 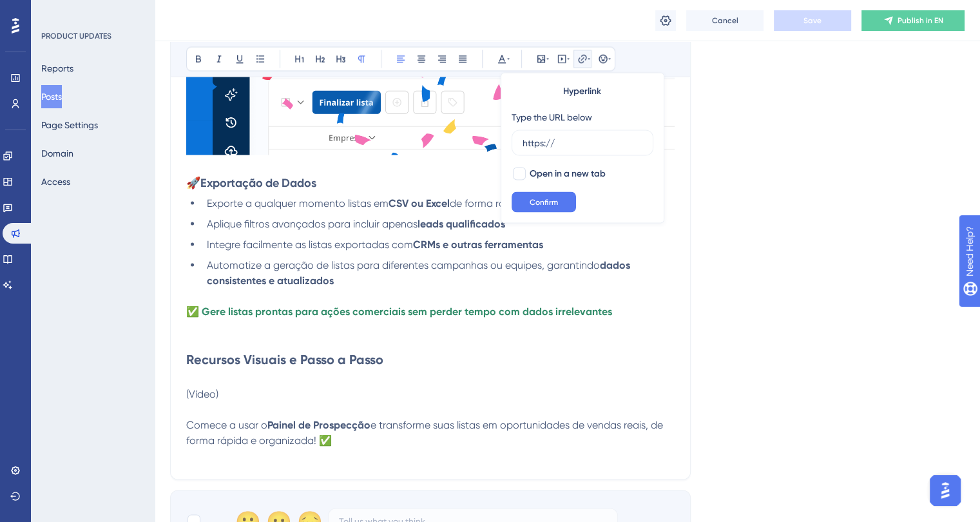 I want to click on span: (Vídeo), so click(x=202, y=393).